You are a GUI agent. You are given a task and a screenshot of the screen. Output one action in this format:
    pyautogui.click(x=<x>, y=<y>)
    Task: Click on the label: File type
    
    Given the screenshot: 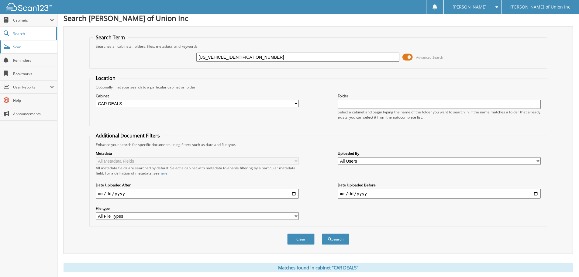 What is the action you would take?
    pyautogui.click(x=197, y=208)
    